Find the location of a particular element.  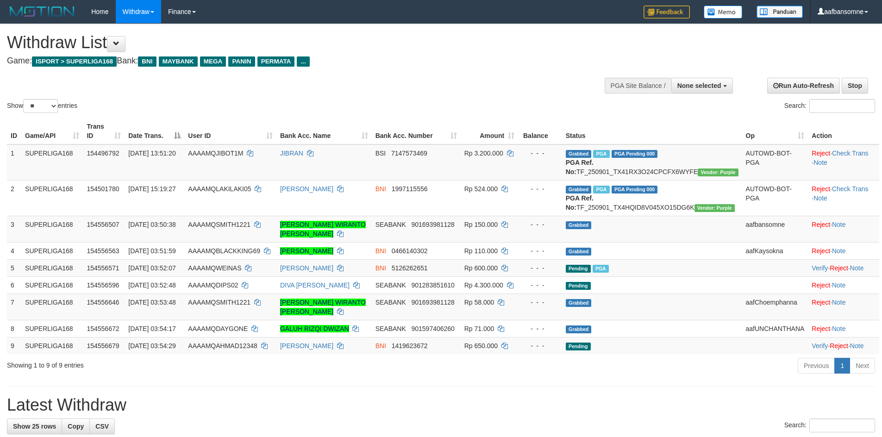

span: Show 25 rows is located at coordinates (34, 426).